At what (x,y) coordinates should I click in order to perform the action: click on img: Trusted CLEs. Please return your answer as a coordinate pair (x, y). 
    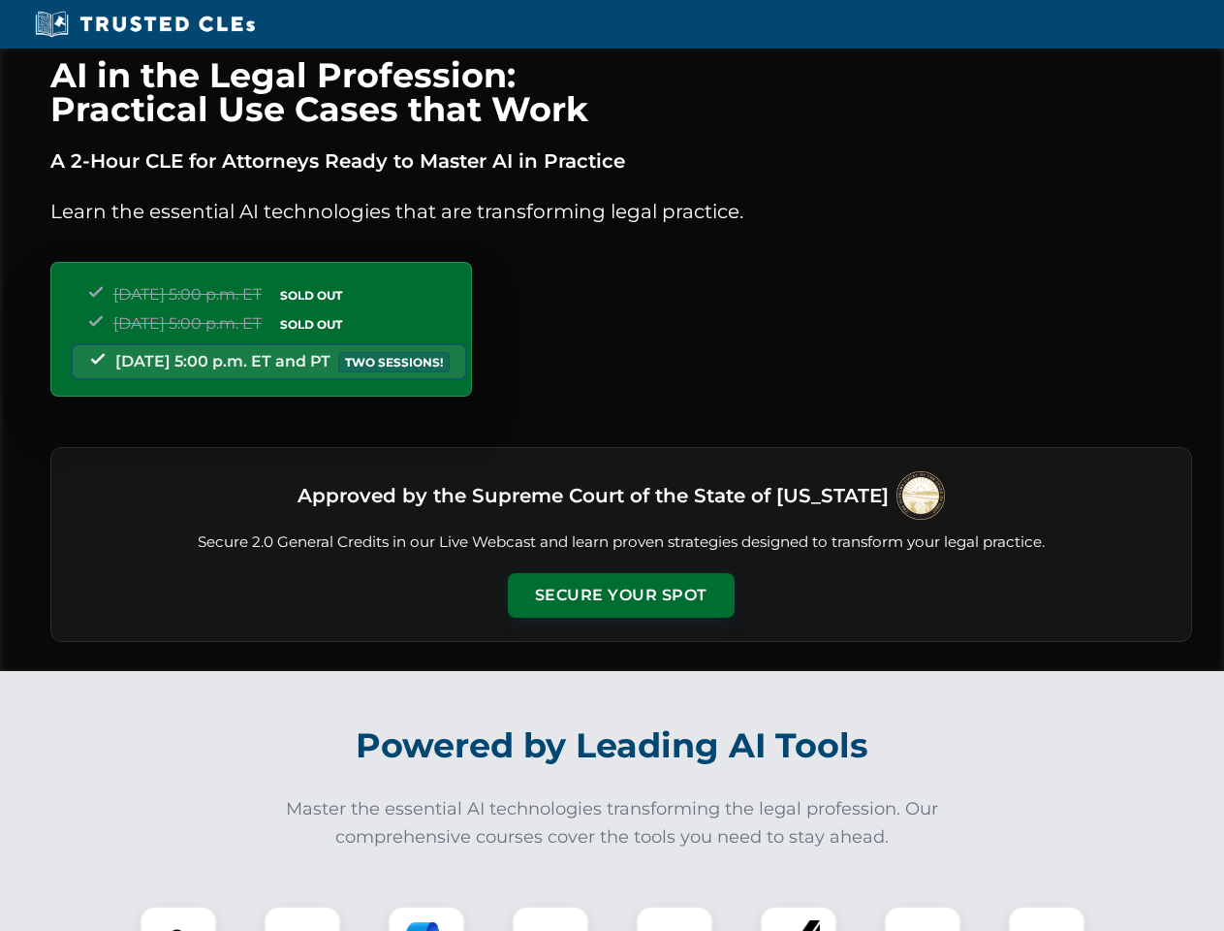
    Looking at the image, I should click on (144, 24).